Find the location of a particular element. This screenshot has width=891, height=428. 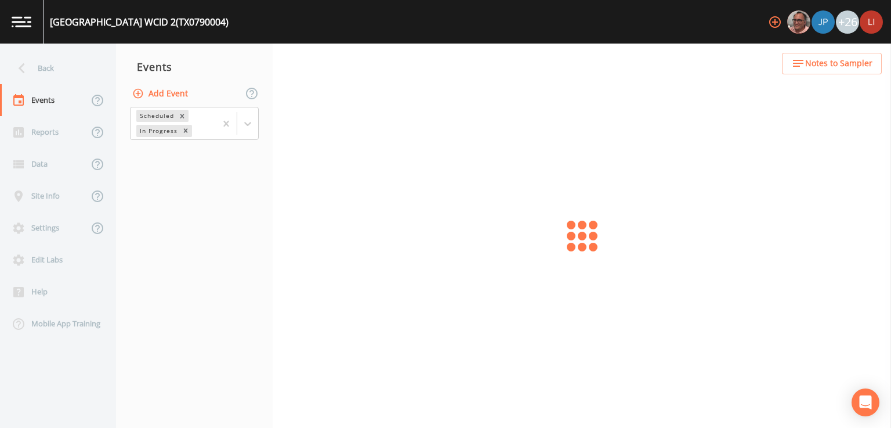

div: Scheduled is located at coordinates (156, 115).